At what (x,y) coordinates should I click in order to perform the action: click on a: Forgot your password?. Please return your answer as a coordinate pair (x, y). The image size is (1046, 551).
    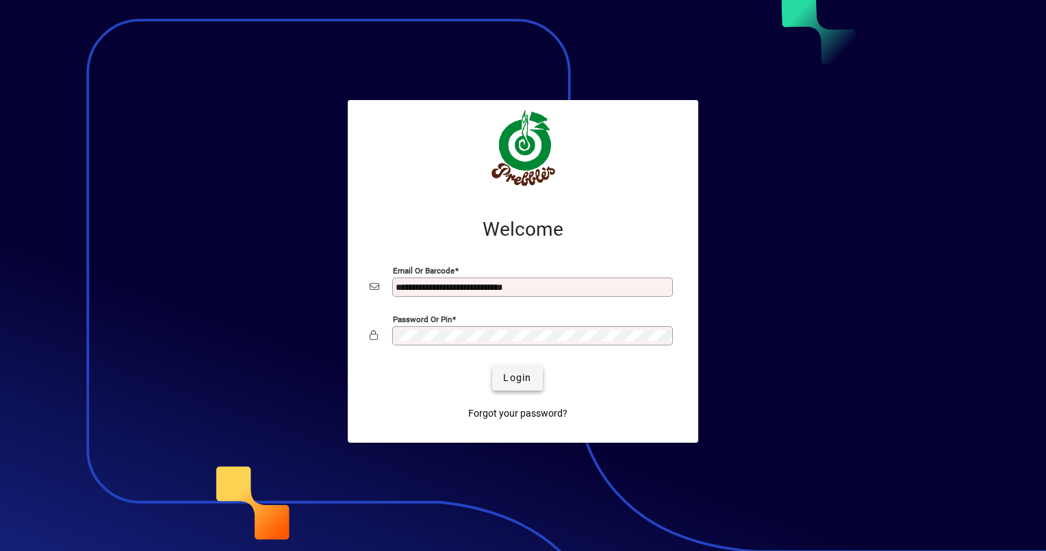
    Looking at the image, I should click on (518, 414).